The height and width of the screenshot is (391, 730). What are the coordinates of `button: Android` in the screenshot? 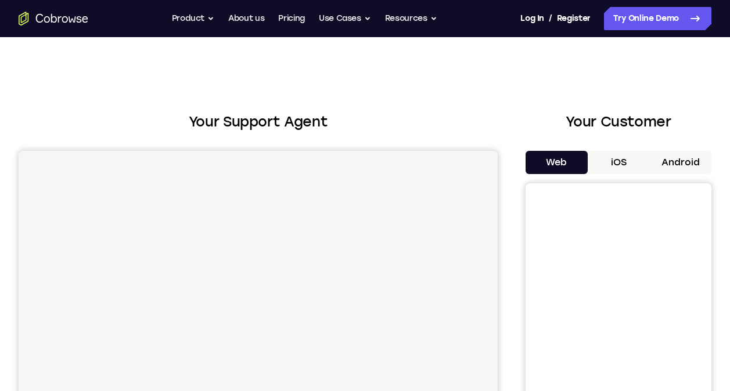 It's located at (680, 163).